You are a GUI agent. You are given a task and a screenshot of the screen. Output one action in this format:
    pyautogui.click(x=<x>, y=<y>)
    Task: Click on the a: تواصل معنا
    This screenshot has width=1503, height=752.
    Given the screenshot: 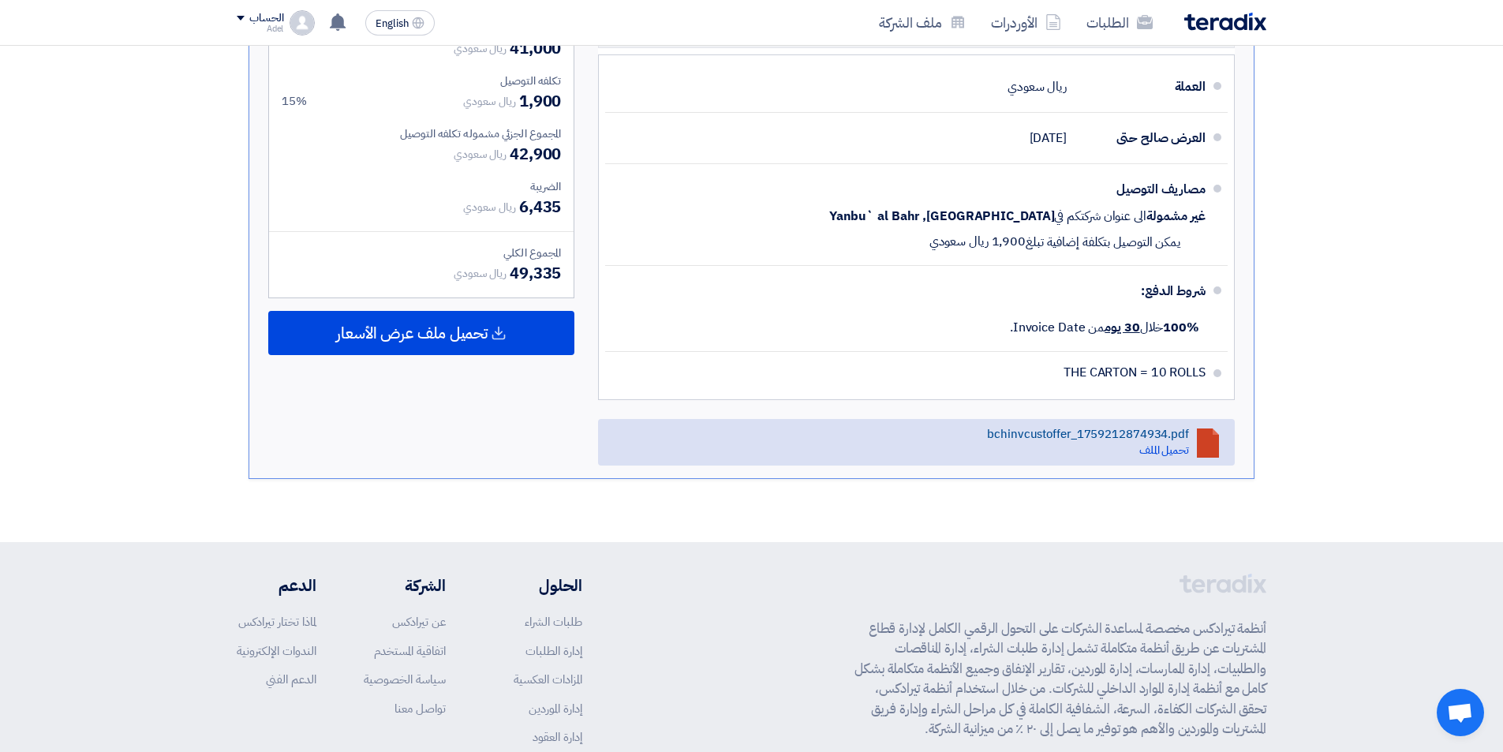 What is the action you would take?
    pyautogui.click(x=420, y=709)
    